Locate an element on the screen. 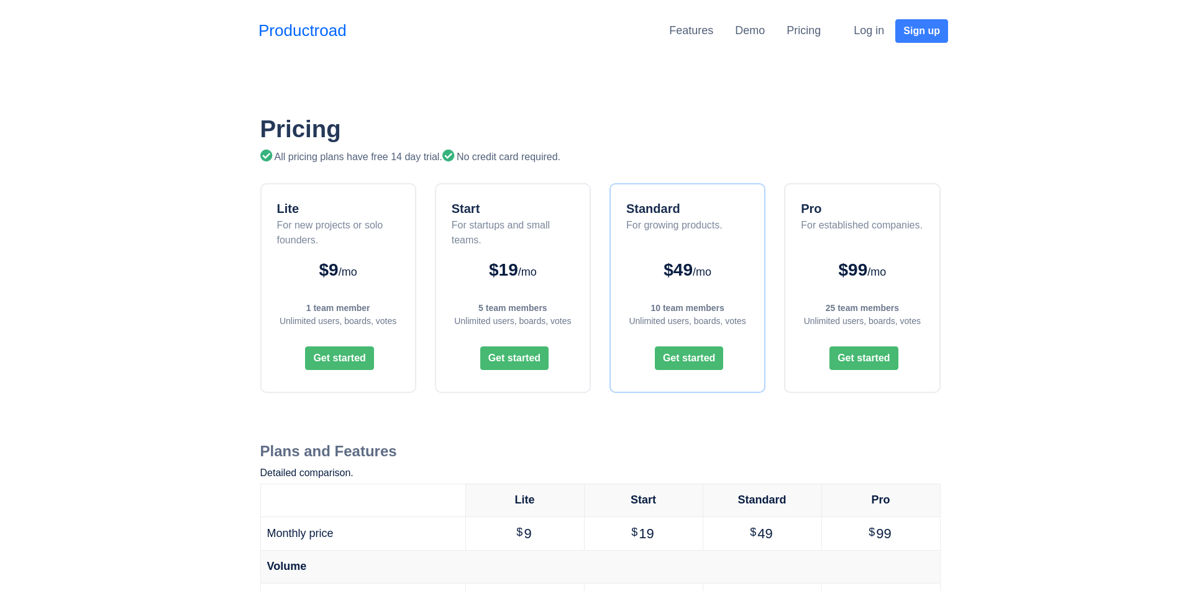  h1: Pricing is located at coordinates (600, 129).